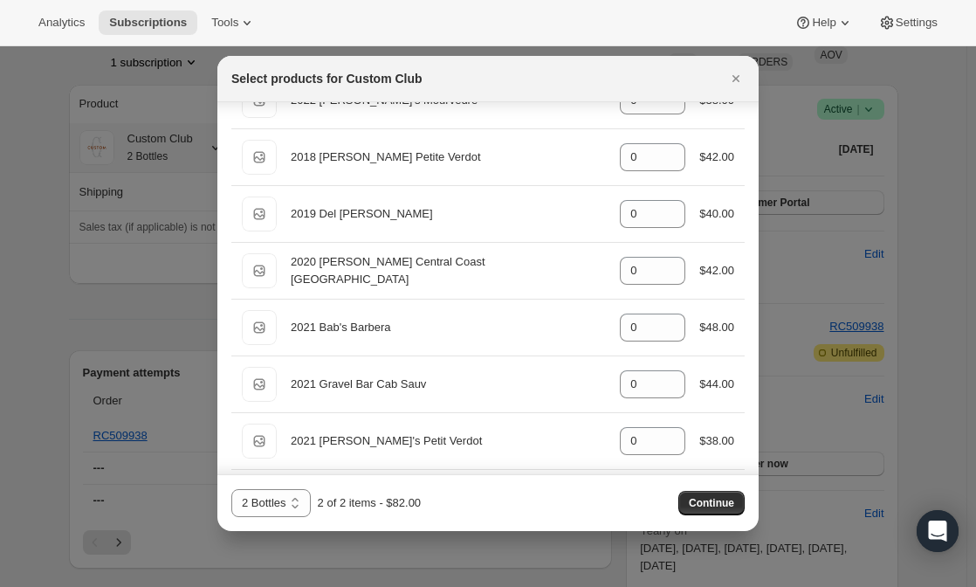 The height and width of the screenshot is (587, 976). What do you see at coordinates (736, 79) in the screenshot?
I see `button: Close` at bounding box center [736, 79].